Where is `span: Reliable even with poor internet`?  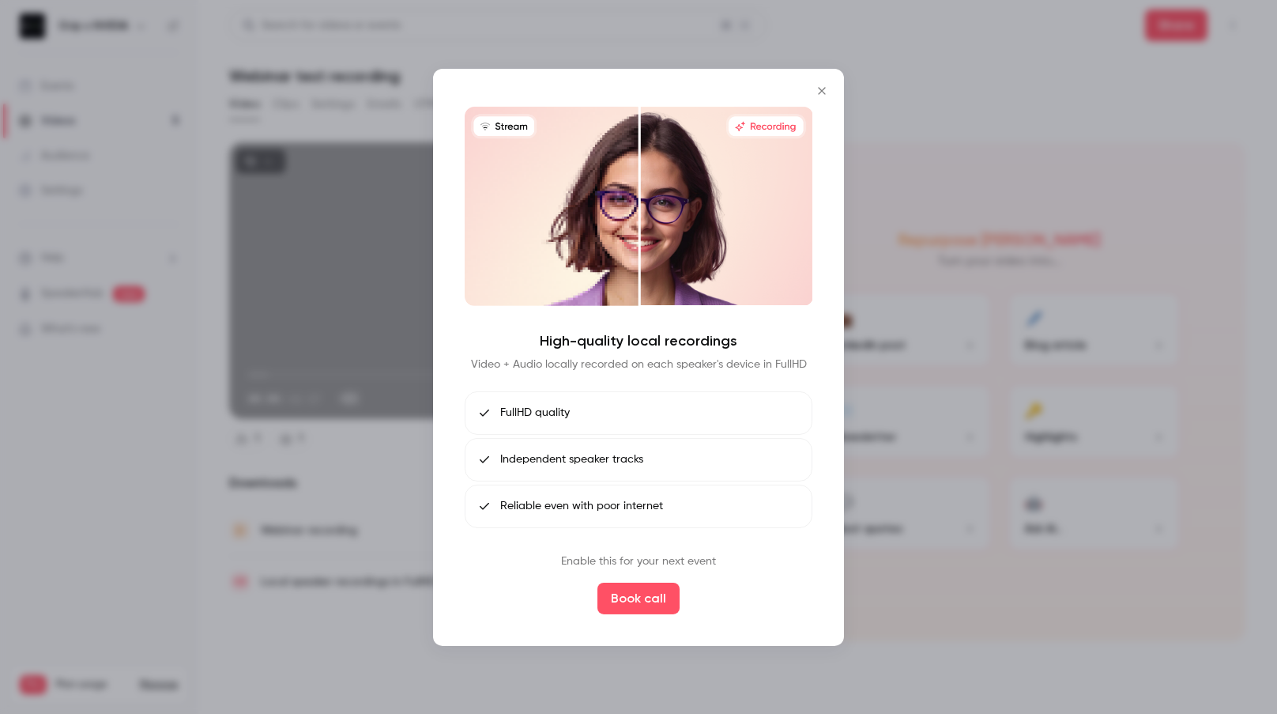
span: Reliable even with poor internet is located at coordinates (582, 506).